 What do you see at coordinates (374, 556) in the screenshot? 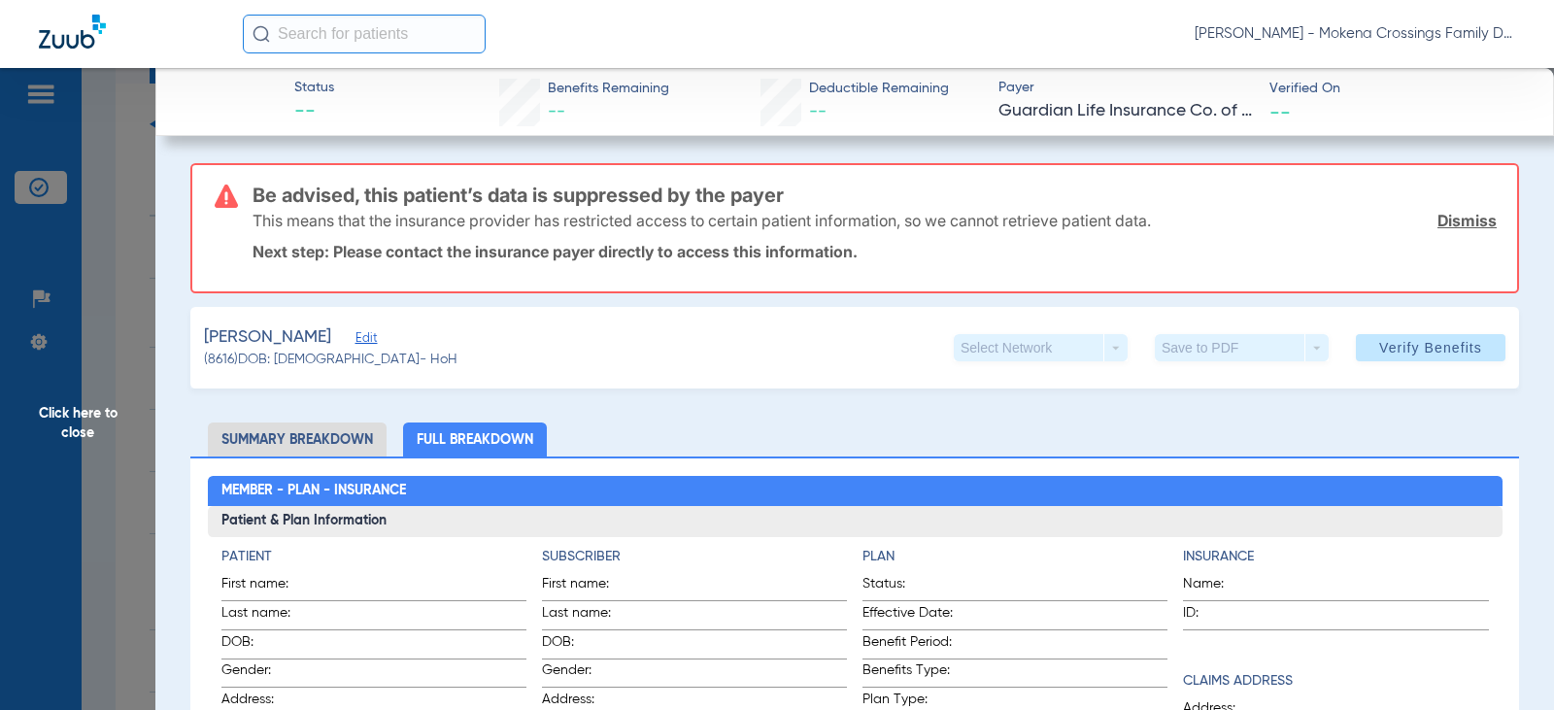
I see `app-breakdown-title: Patient` at bounding box center [374, 556].